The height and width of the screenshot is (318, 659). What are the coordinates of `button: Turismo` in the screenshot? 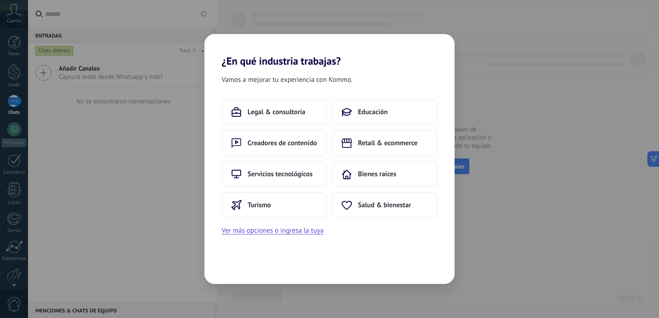 It's located at (274, 205).